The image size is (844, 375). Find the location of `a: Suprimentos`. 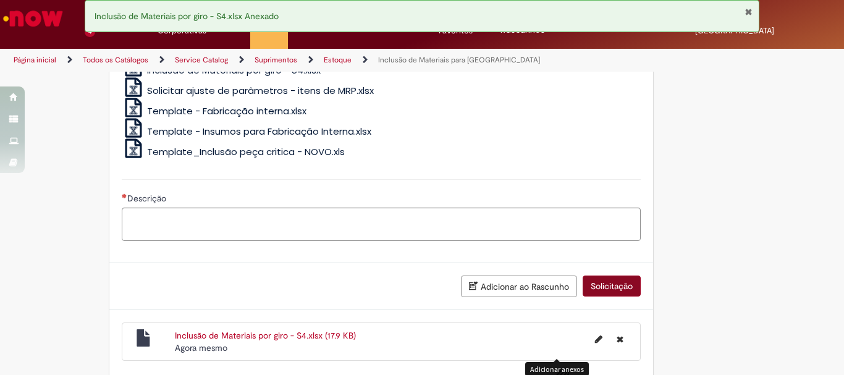

a: Suprimentos is located at coordinates (276, 60).